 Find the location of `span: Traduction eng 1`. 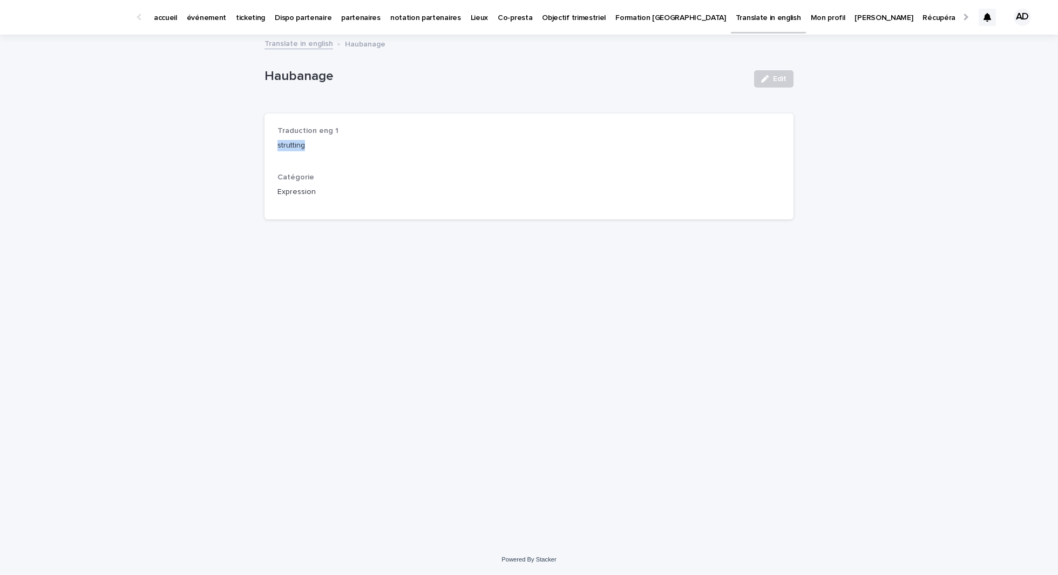

span: Traduction eng 1 is located at coordinates (308, 131).